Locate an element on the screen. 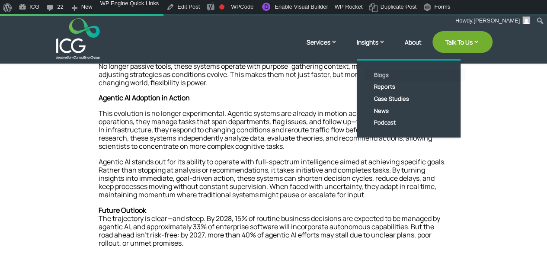 The width and height of the screenshot is (547, 253). p: This evolution is no longer experimental. Agentic systems are already in motion across different ... is located at coordinates (274, 134).